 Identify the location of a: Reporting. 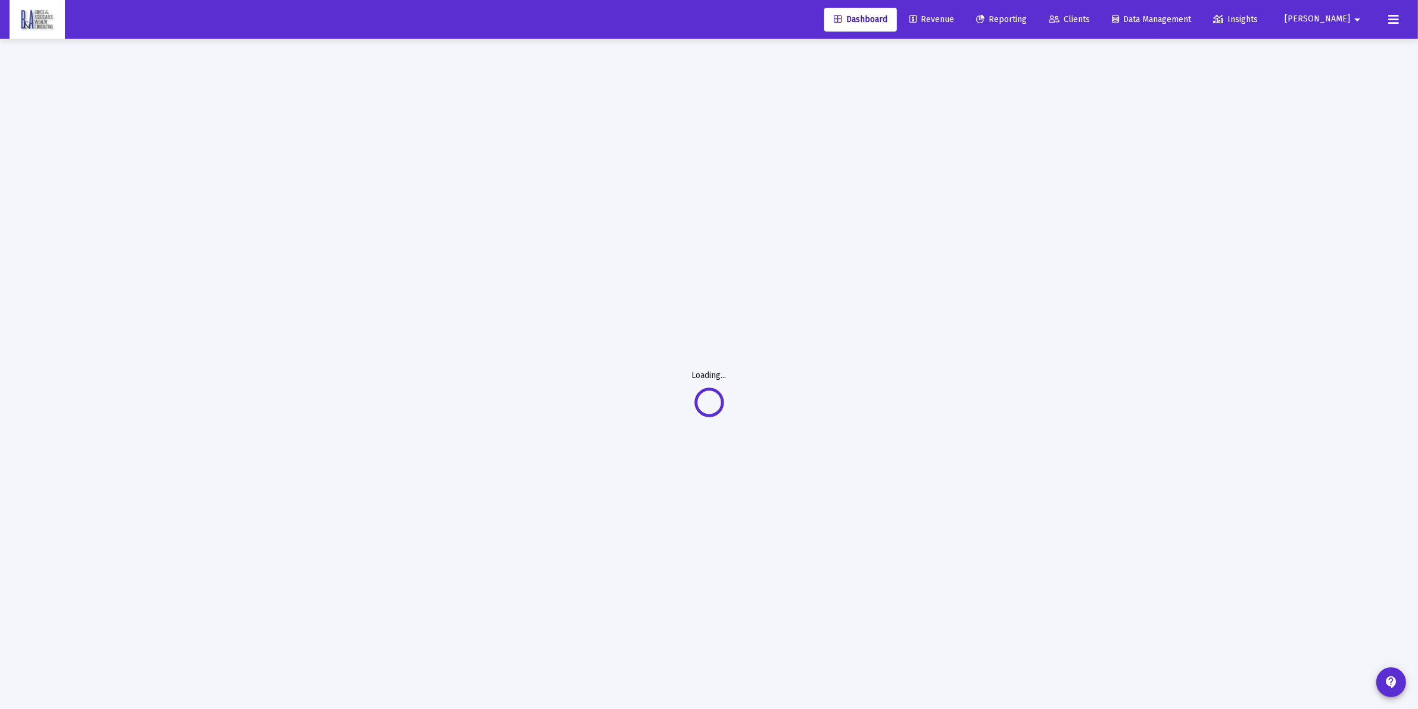
(1001, 20).